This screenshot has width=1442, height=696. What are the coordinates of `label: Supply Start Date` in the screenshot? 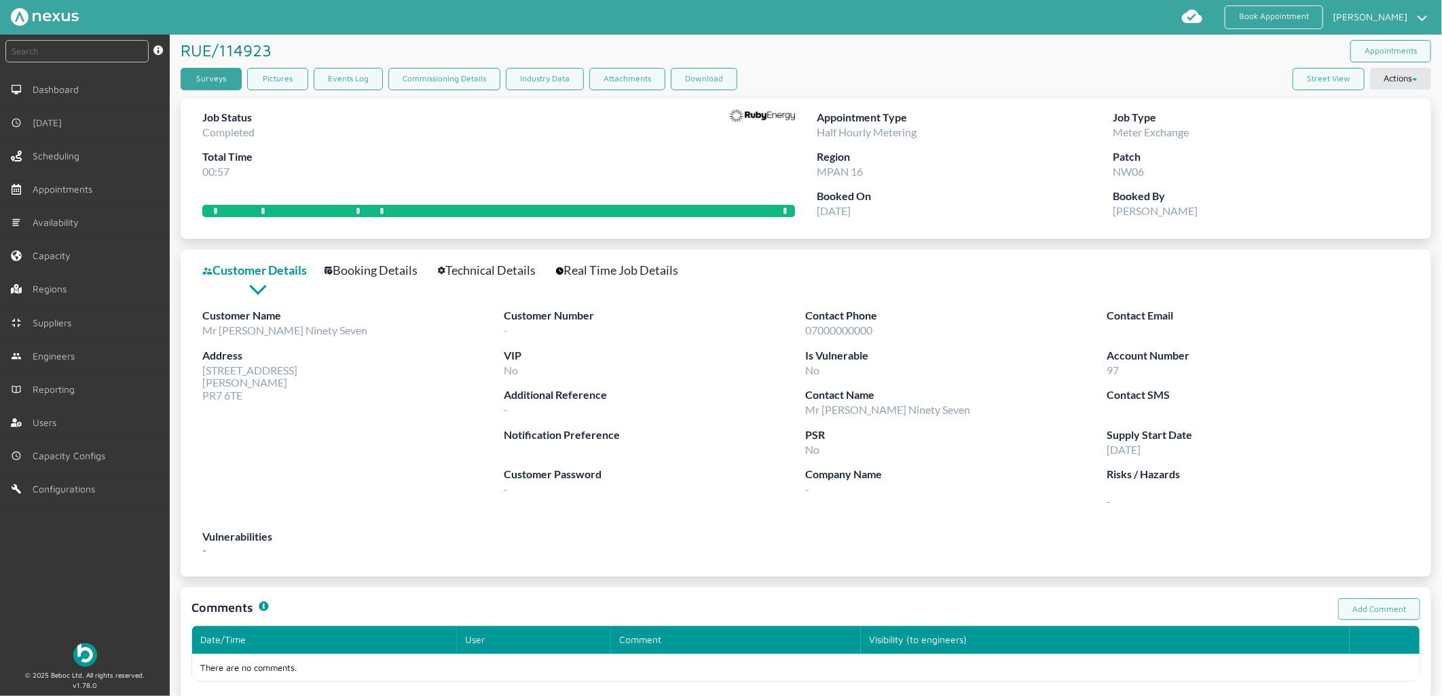 It's located at (1258, 435).